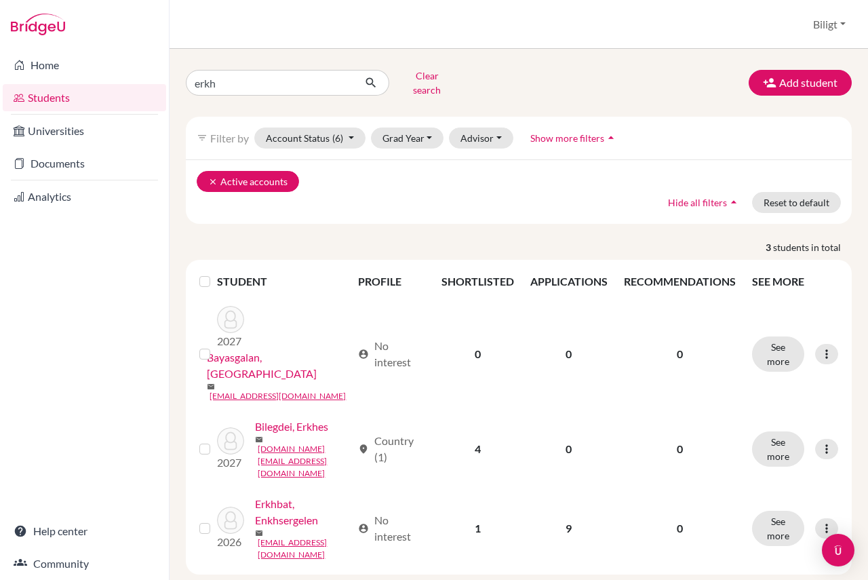 This screenshot has height=580, width=868. What do you see at coordinates (213, 182) in the screenshot?
I see `i: clear` at bounding box center [213, 182].